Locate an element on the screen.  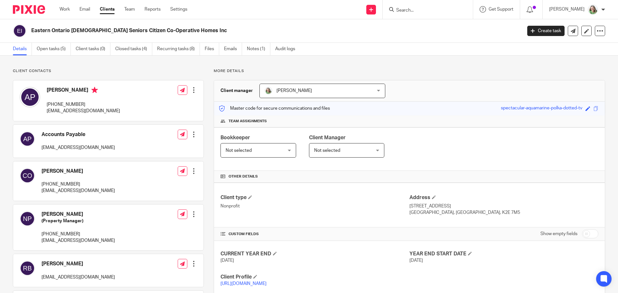
a: Email is located at coordinates (85, 9).